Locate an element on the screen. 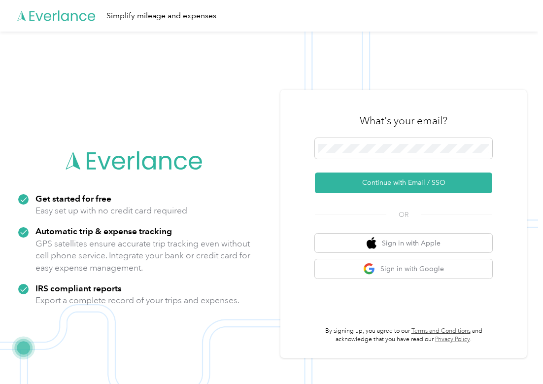 The image size is (543, 384). img: google logo is located at coordinates (369, 269).